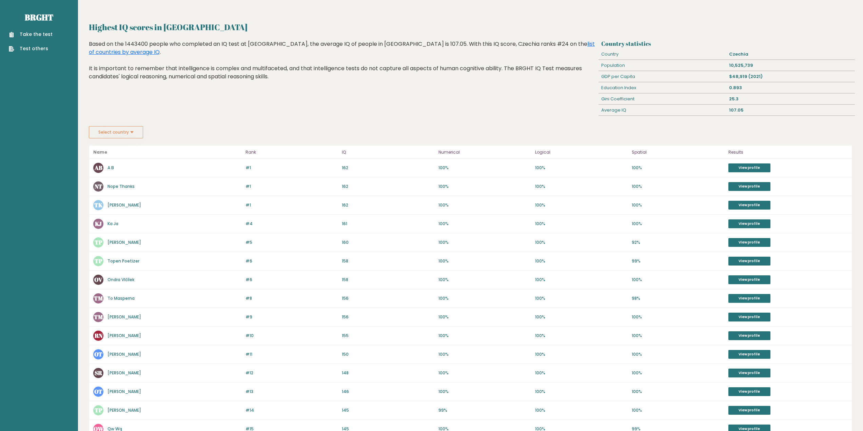 Image resolution: width=863 pixels, height=431 pixels. I want to click on div: Czechia, so click(791, 54).